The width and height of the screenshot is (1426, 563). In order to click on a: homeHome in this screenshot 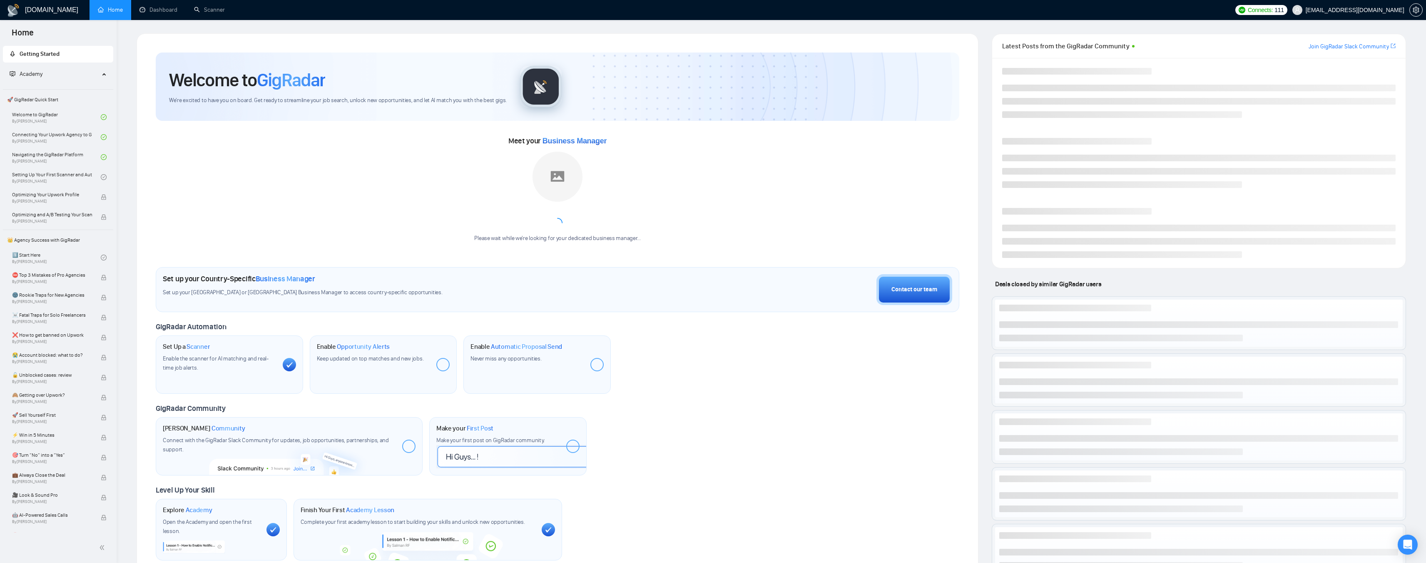, I will do `click(110, 10)`.